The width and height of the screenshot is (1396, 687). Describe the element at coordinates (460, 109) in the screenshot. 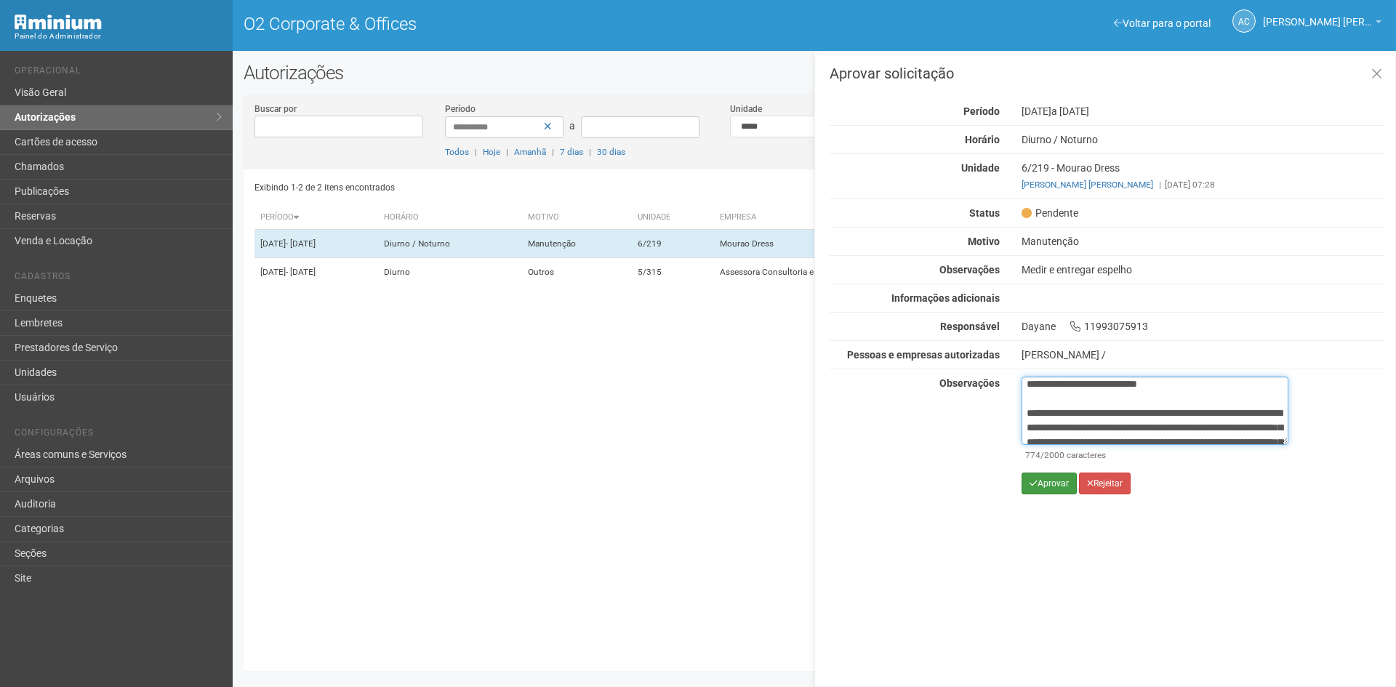

I see `label: Período` at that location.